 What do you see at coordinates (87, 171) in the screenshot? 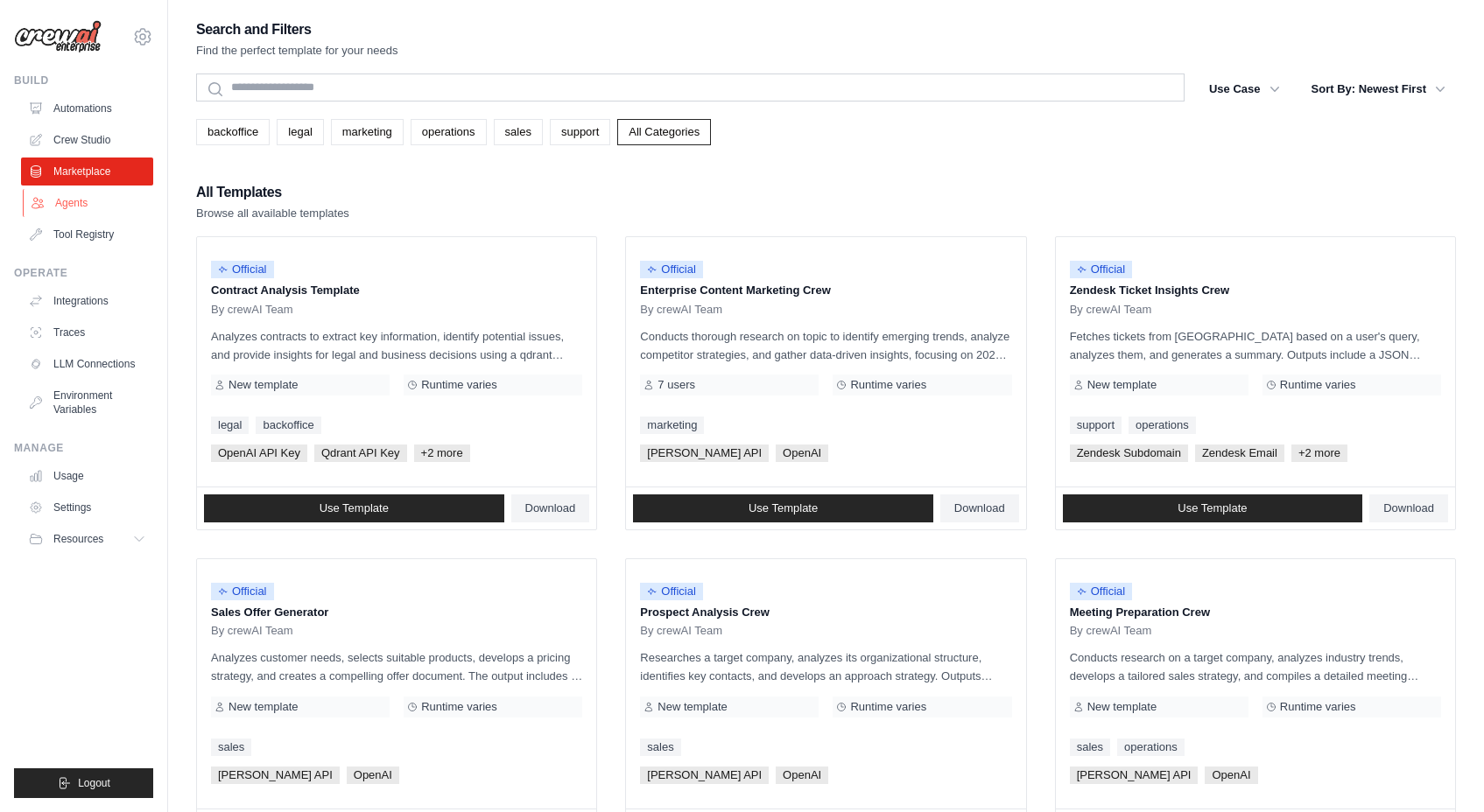
I see `a: Marketplace` at bounding box center [87, 171].